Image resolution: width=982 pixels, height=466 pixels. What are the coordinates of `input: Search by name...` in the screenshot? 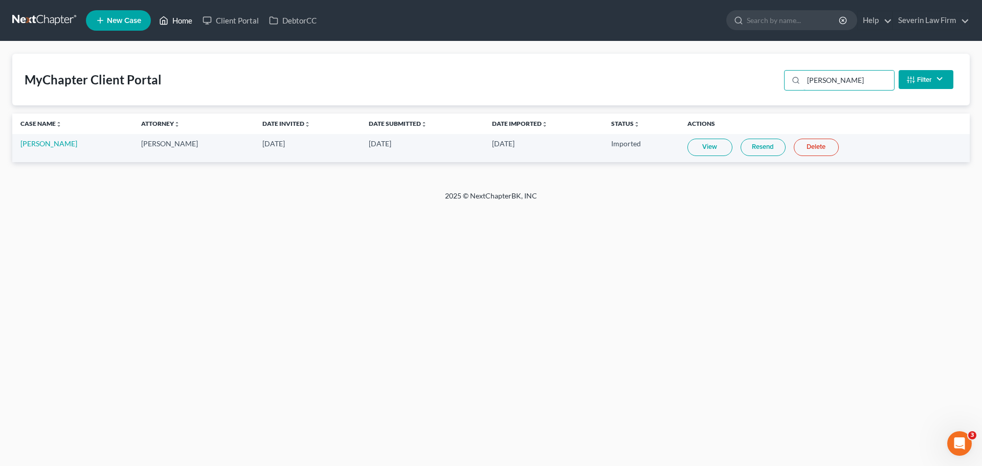 It's located at (793, 20).